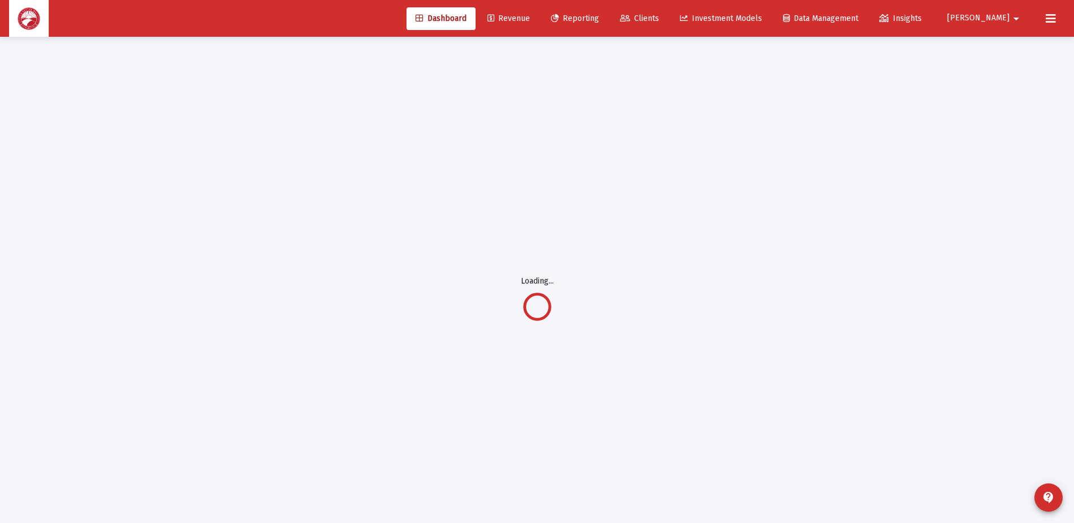  Describe the element at coordinates (721, 18) in the screenshot. I see `span: Investment Models` at that location.